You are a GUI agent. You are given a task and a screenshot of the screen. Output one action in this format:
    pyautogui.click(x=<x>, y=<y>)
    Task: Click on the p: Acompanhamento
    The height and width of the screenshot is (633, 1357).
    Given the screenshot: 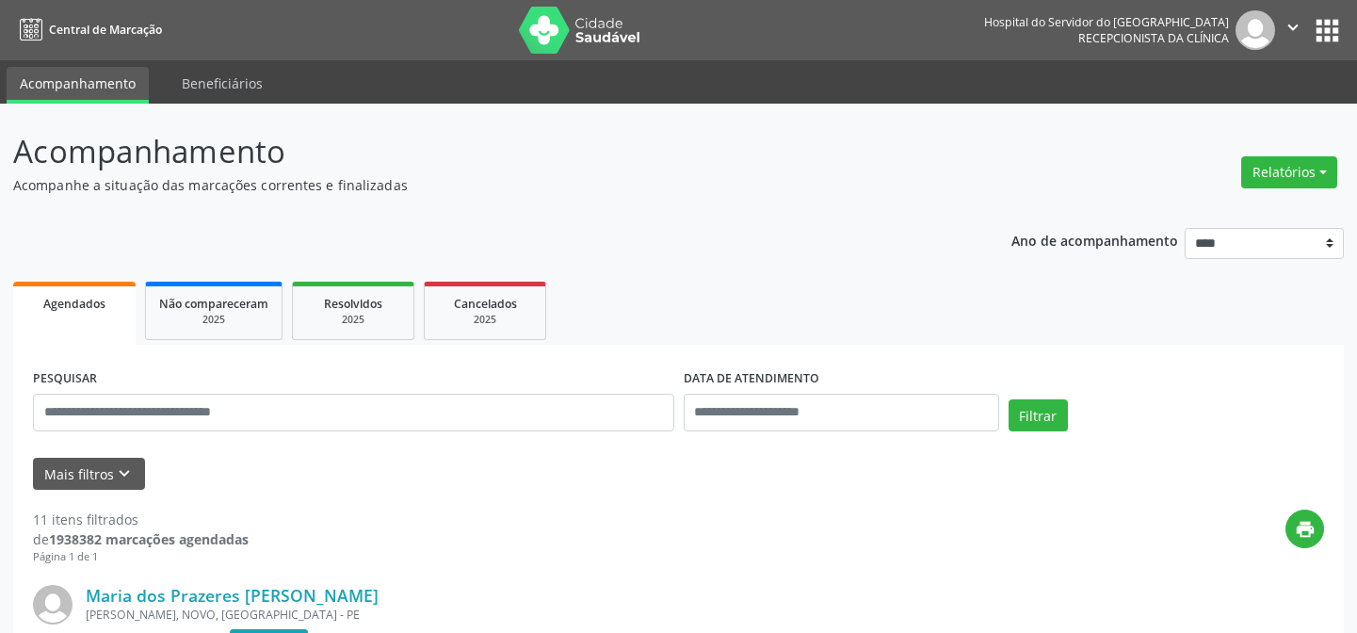 What is the action you would take?
    pyautogui.click(x=478, y=152)
    